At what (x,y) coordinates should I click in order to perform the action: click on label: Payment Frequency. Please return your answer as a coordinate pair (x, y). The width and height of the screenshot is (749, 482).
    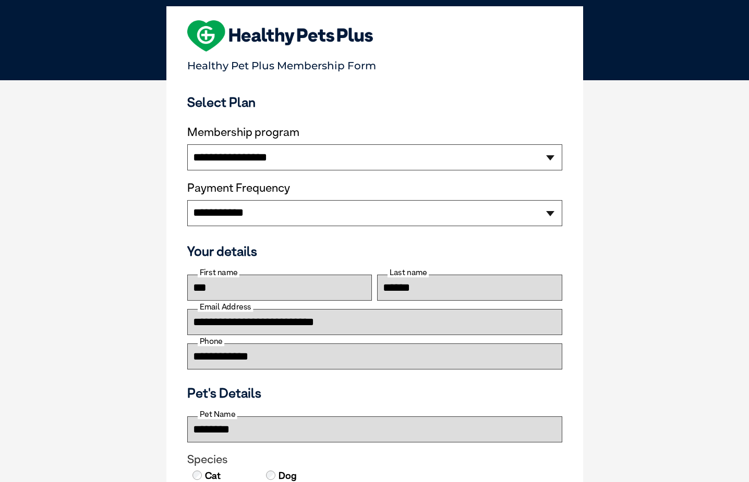
    Looking at the image, I should click on (238, 188).